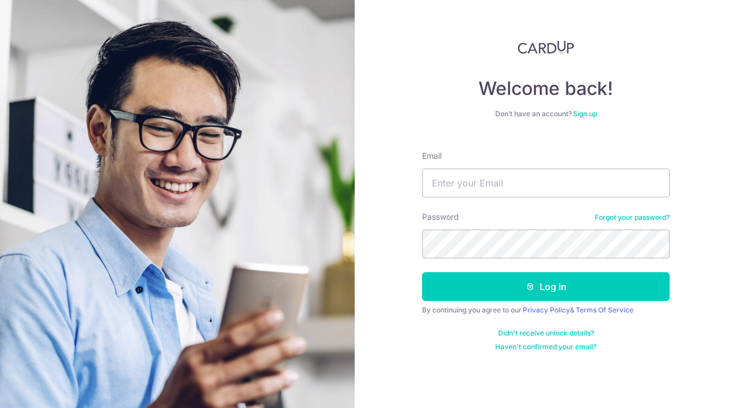 The height and width of the screenshot is (408, 737). I want to click on div: By continuing you agree to our &, so click(546, 310).